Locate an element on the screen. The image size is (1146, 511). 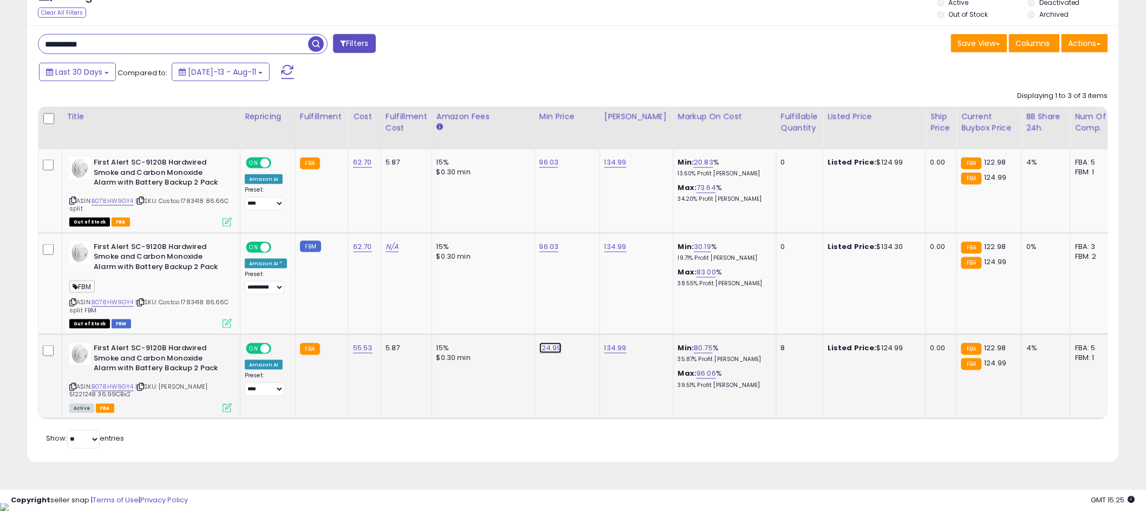
button: Actions is located at coordinates (1085, 43).